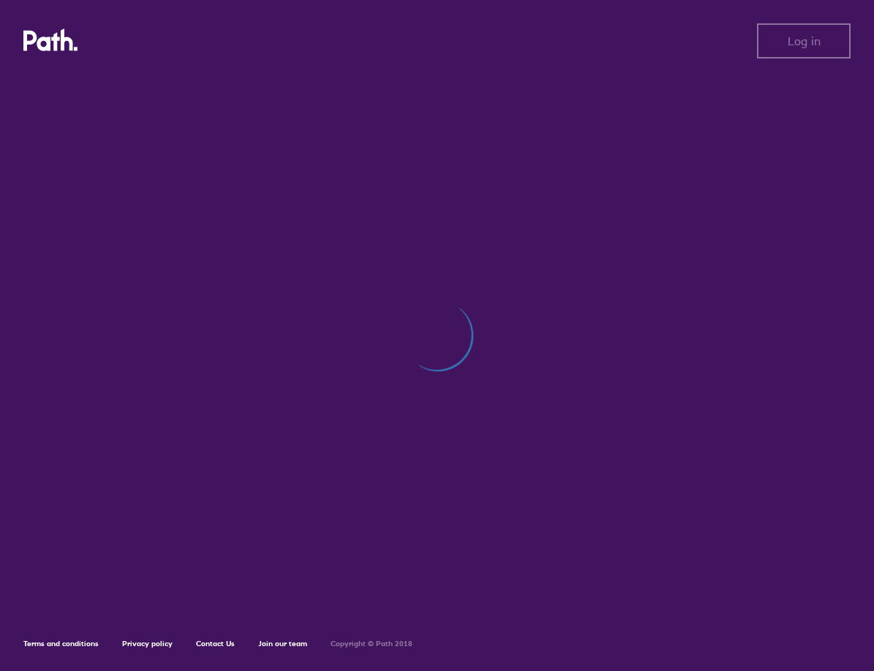 The height and width of the screenshot is (671, 874). Describe the element at coordinates (282, 643) in the screenshot. I see `a: Join our team` at that location.